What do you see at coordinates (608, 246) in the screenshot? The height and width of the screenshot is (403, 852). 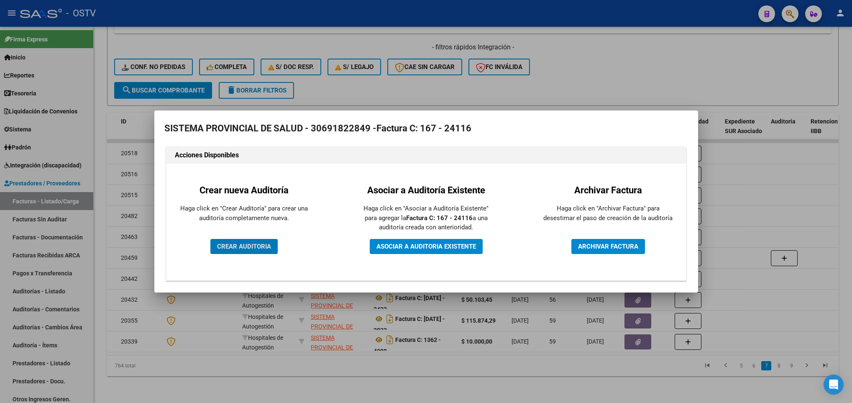 I see `span: ARCHIVAR FACTURA` at bounding box center [608, 246].